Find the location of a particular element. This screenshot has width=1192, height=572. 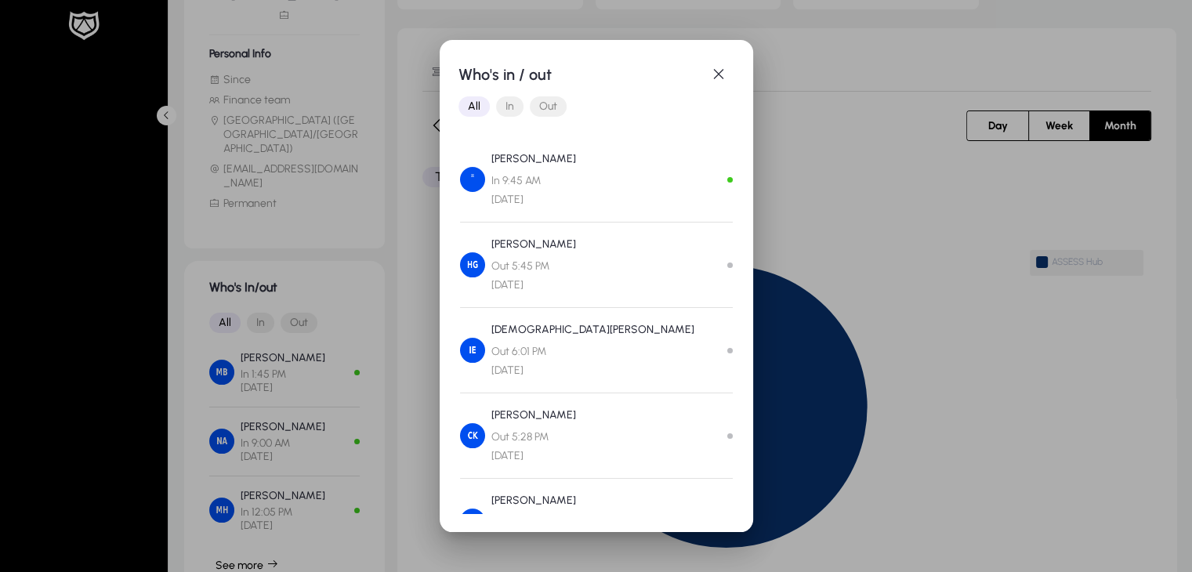

span: All is located at coordinates (474, 107).